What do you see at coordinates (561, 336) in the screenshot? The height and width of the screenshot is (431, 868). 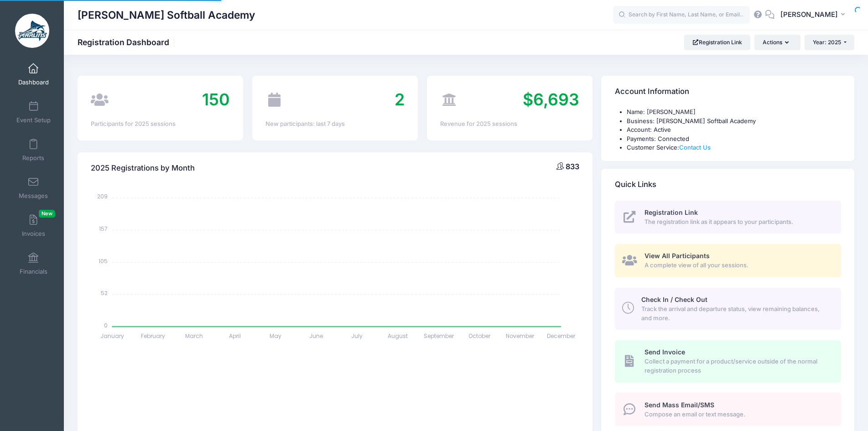 I see `tspan: December` at bounding box center [561, 336].